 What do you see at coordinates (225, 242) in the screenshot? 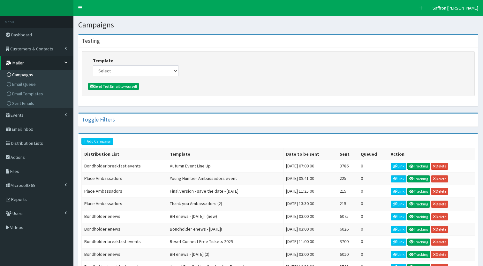
I see `td: Reset Connect Free Tickets 2025` at bounding box center [225, 242].